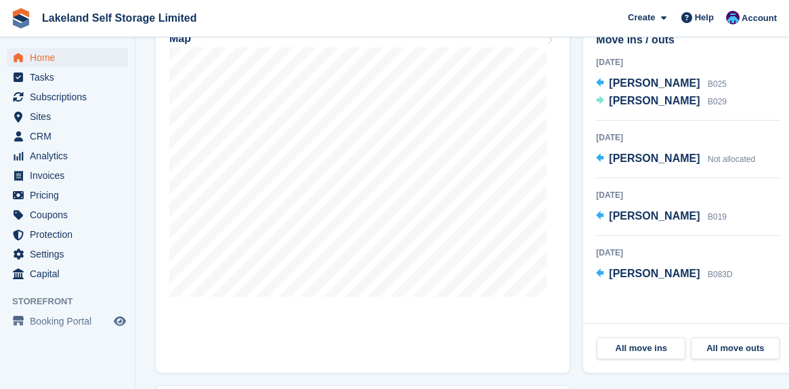 Image resolution: width=789 pixels, height=389 pixels. What do you see at coordinates (70, 97) in the screenshot?
I see `span: Subscriptions` at bounding box center [70, 97].